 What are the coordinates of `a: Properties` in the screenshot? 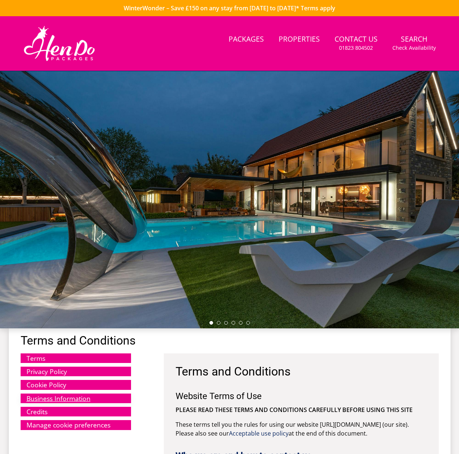 It's located at (299, 39).